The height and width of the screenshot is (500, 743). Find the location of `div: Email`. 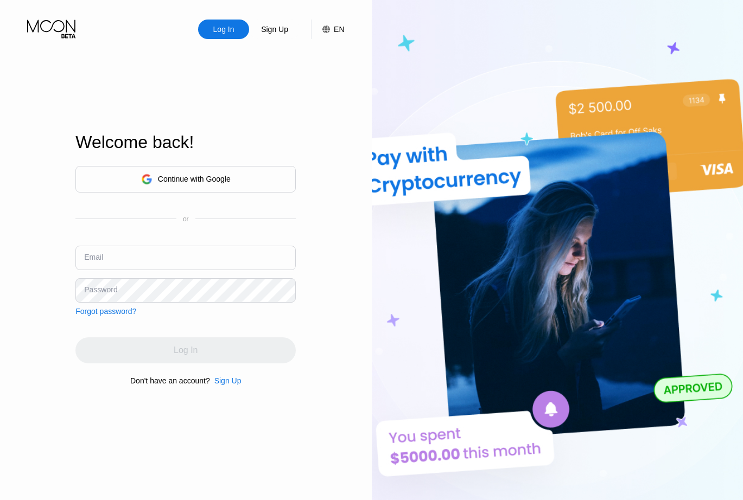

div: Email is located at coordinates (93, 257).